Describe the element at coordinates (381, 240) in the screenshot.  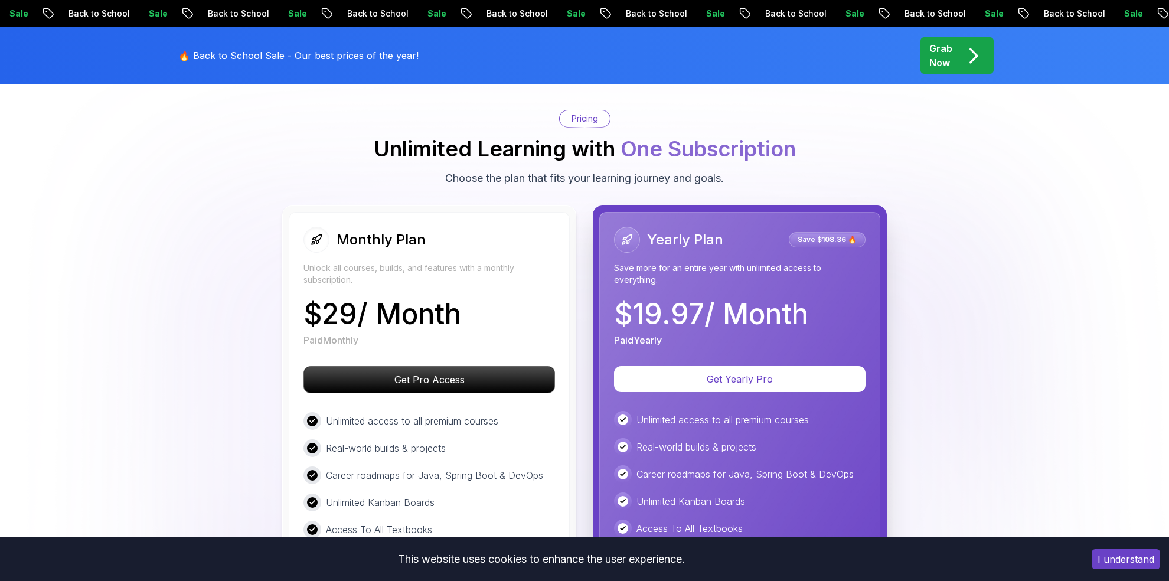
I see `h2: Monthly Plan` at that location.